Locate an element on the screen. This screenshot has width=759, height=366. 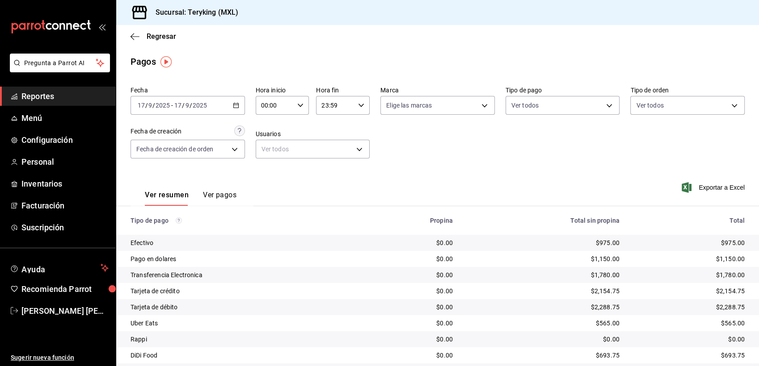
span: Exportar a Excel is located at coordinates (713, 188).